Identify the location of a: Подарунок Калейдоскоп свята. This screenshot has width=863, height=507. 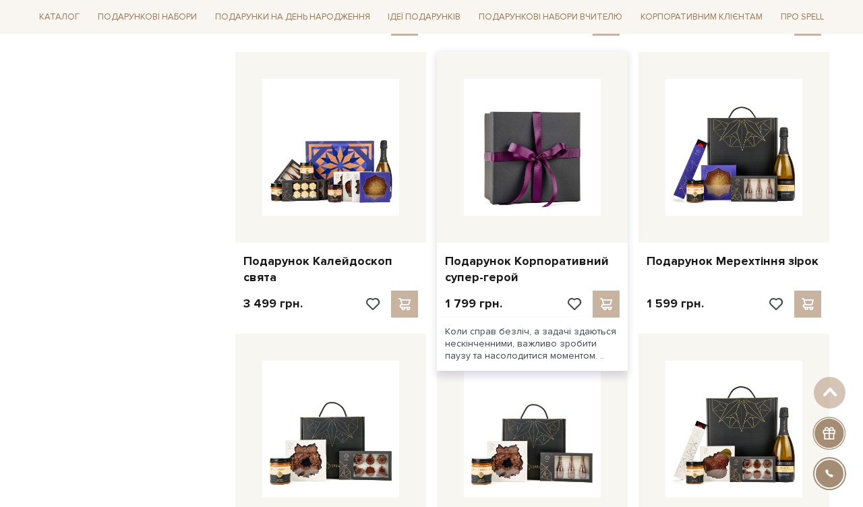
(330, 269).